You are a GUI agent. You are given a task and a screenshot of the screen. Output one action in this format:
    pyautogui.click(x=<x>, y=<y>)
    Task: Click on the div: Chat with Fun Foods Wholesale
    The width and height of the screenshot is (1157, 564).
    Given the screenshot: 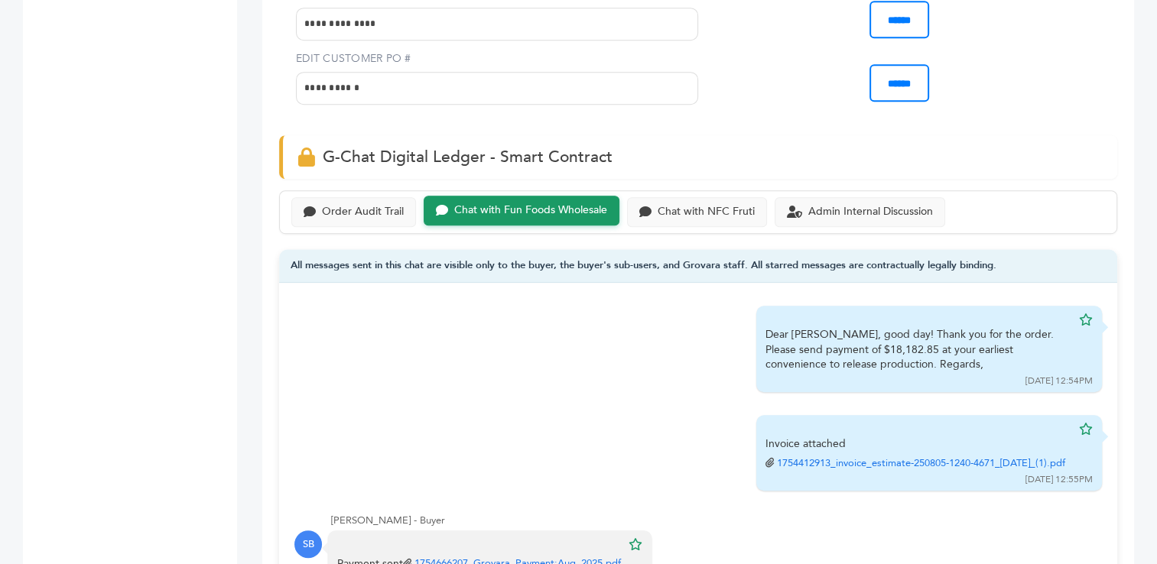 What is the action you would take?
    pyautogui.click(x=530, y=210)
    